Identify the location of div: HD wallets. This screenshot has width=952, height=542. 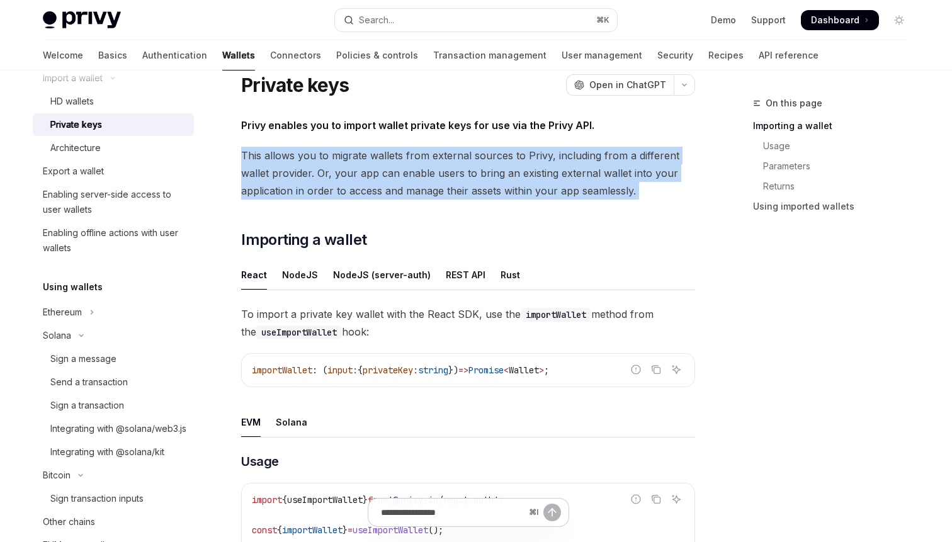
(72, 101).